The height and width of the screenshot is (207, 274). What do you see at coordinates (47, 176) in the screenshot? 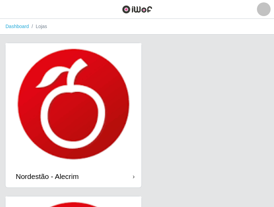
I see `div: Nordestão - Alecrim` at bounding box center [47, 176].